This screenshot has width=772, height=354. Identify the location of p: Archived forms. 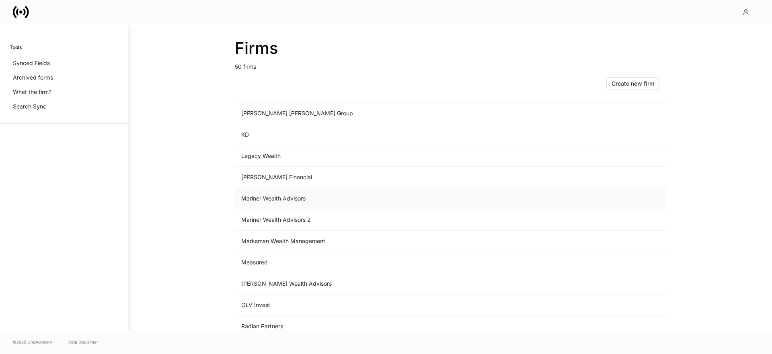
(33, 78).